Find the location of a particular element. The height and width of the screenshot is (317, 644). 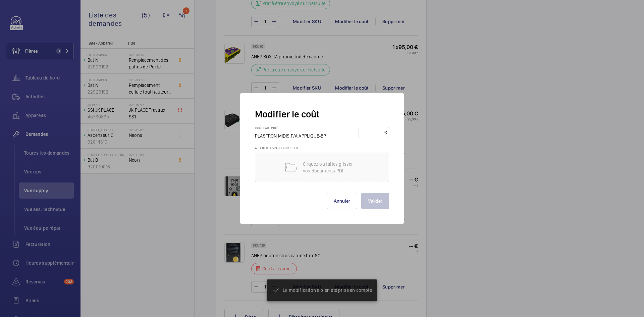

span: PLASTRON MIDIS F/A APPLIQUE-BP is located at coordinates (290, 136).